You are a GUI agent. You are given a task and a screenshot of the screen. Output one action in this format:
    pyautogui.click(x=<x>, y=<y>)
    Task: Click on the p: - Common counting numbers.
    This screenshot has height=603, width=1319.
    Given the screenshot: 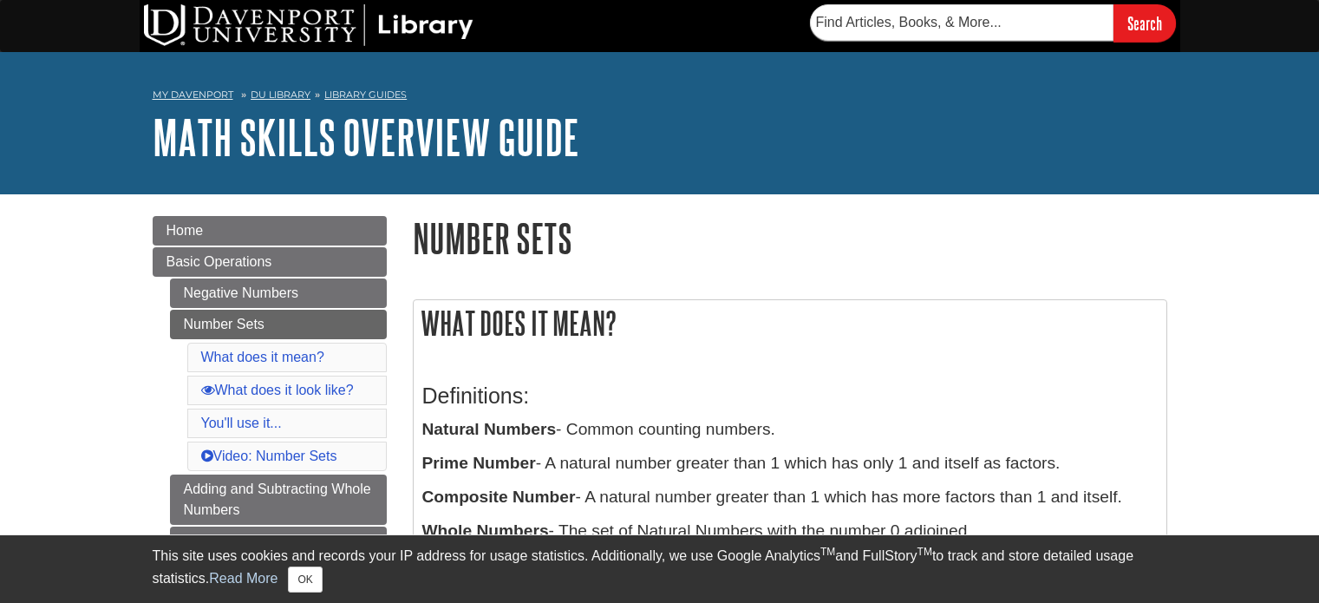 What is the action you would take?
    pyautogui.click(x=790, y=429)
    